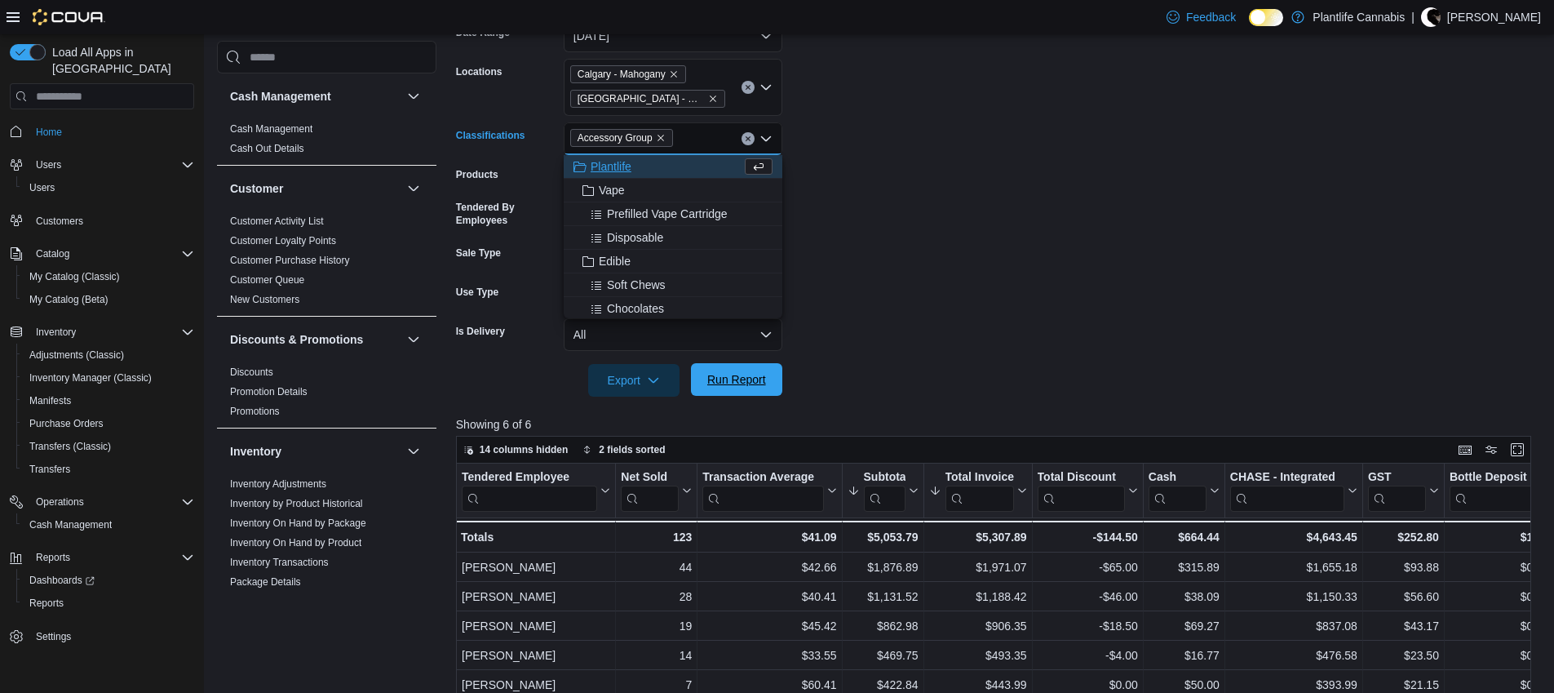 This screenshot has width=1554, height=693. What do you see at coordinates (977, 656) in the screenshot?
I see `div: $493.35` at bounding box center [977, 656].